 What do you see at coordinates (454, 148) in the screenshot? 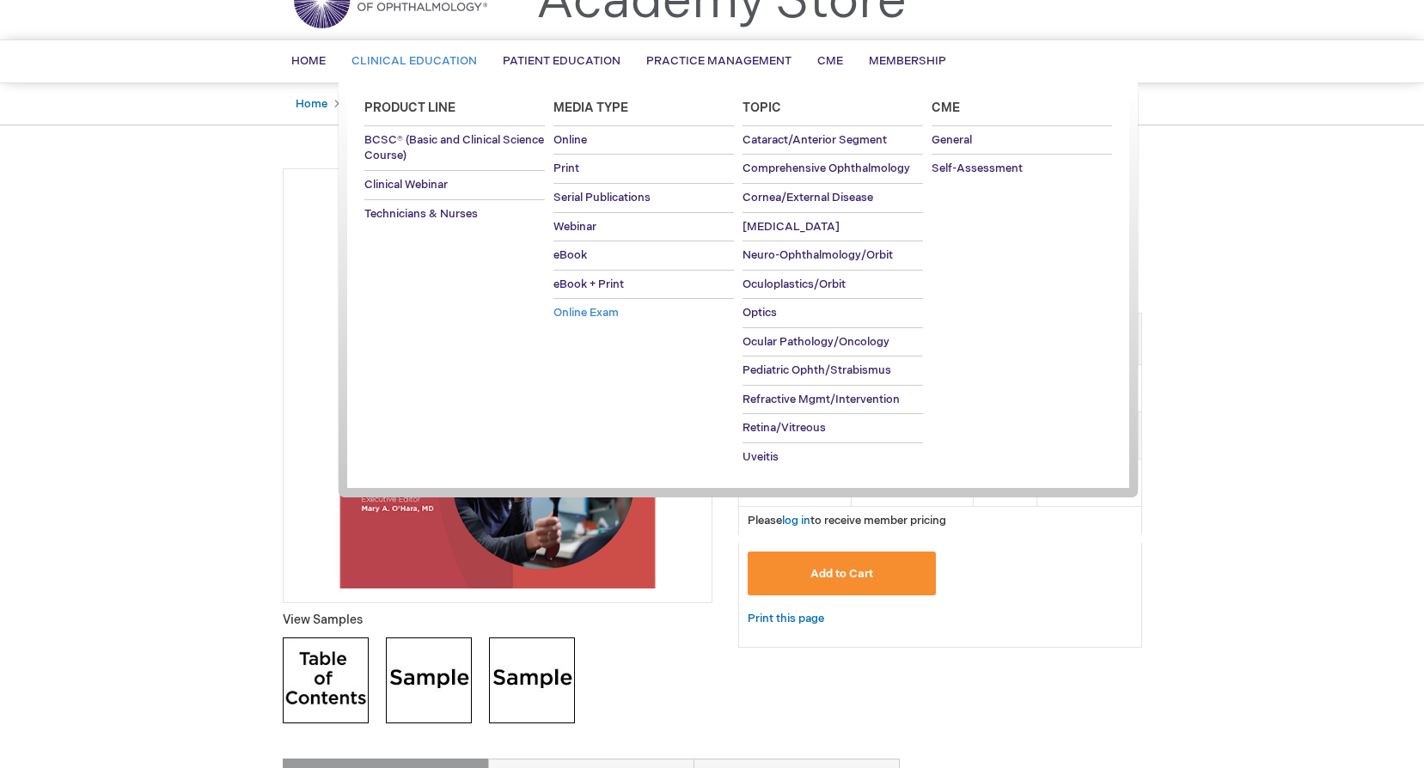
I see `span: BCSC® (Basic and Clinical Science Course)` at bounding box center [454, 148].